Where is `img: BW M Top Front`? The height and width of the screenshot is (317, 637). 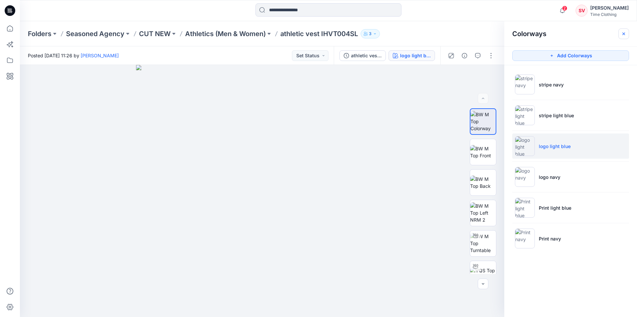 img: BW M Top Front is located at coordinates (483, 152).